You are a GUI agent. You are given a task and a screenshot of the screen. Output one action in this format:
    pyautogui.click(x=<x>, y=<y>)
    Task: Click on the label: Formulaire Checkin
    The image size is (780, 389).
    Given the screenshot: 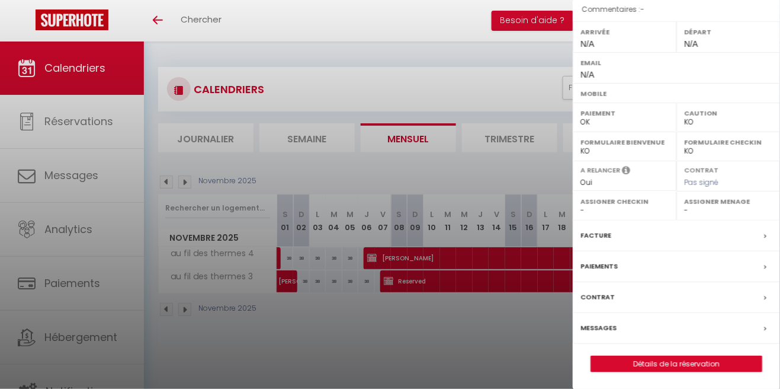 What is the action you would take?
    pyautogui.click(x=728, y=142)
    